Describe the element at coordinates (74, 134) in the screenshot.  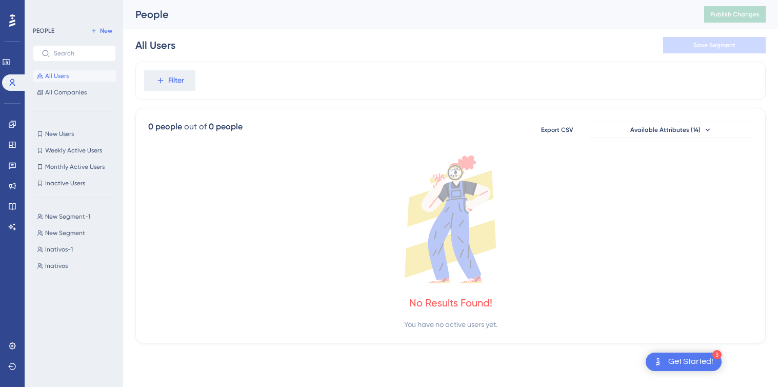
I see `button: New Users` at that location.